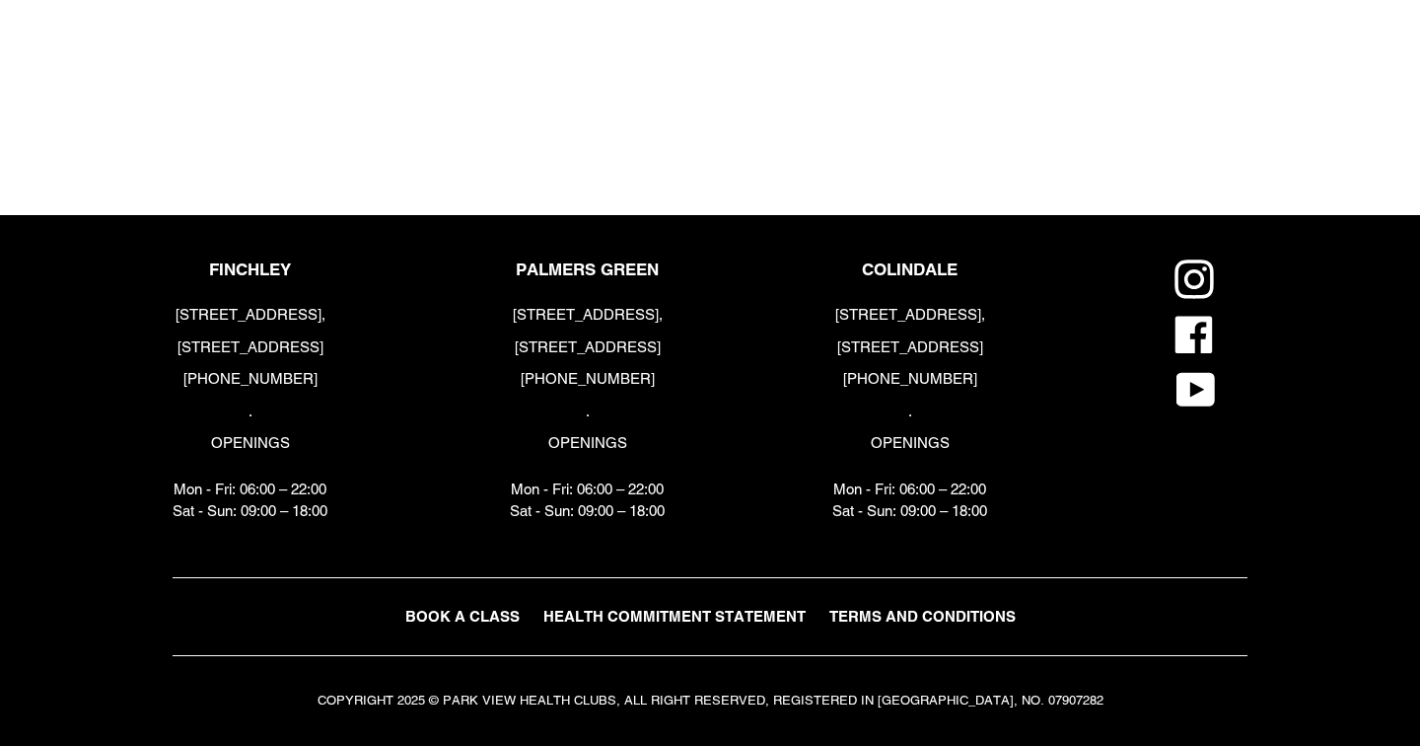  I want to click on p: PALMERS GREEN, so click(587, 269).